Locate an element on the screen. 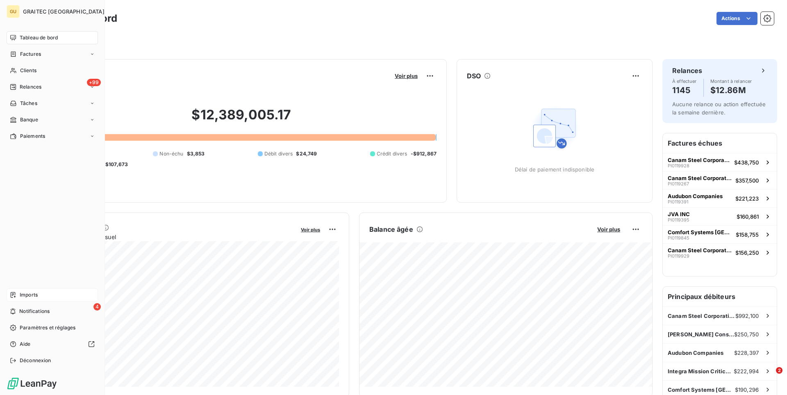 This screenshot has height=395, width=787. span: -$107,673 is located at coordinates (115, 164).